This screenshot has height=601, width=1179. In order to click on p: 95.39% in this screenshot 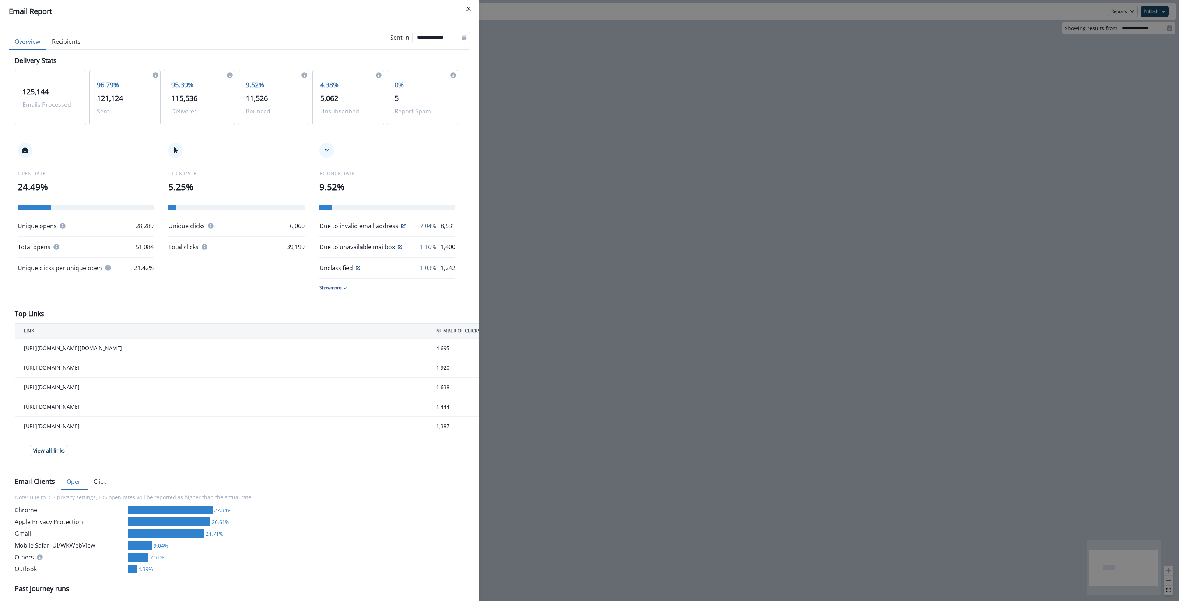, I will do `click(199, 85)`.